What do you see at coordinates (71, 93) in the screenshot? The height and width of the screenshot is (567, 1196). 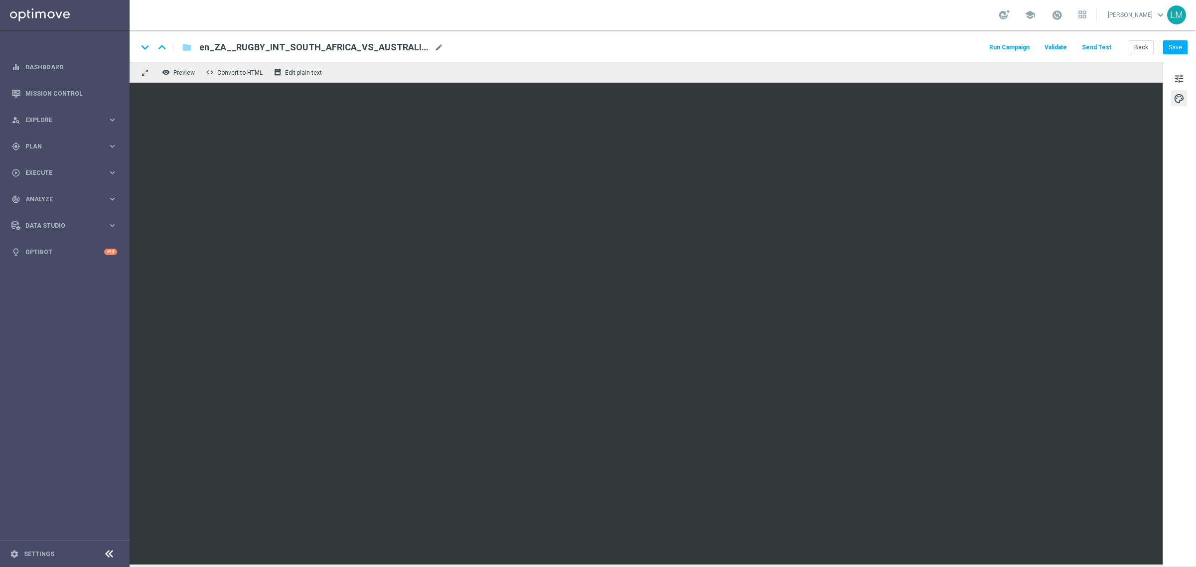 I see `a: Mission Control` at bounding box center [71, 93].